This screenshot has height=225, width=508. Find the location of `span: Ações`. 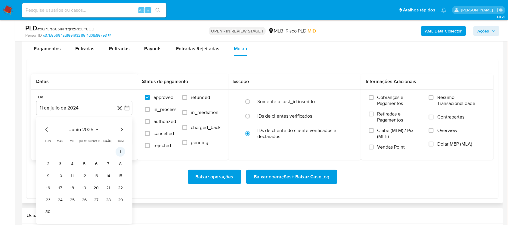

span: Ações is located at coordinates (483, 31).